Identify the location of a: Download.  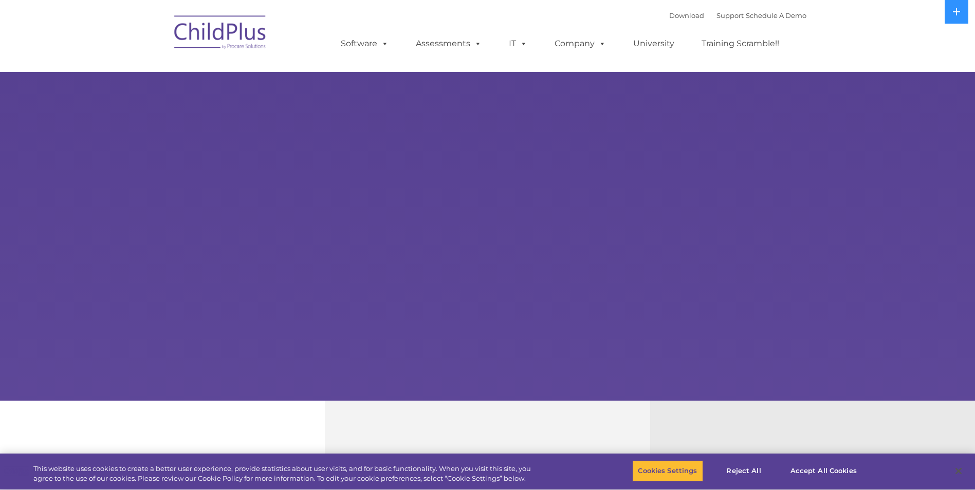
(687, 15).